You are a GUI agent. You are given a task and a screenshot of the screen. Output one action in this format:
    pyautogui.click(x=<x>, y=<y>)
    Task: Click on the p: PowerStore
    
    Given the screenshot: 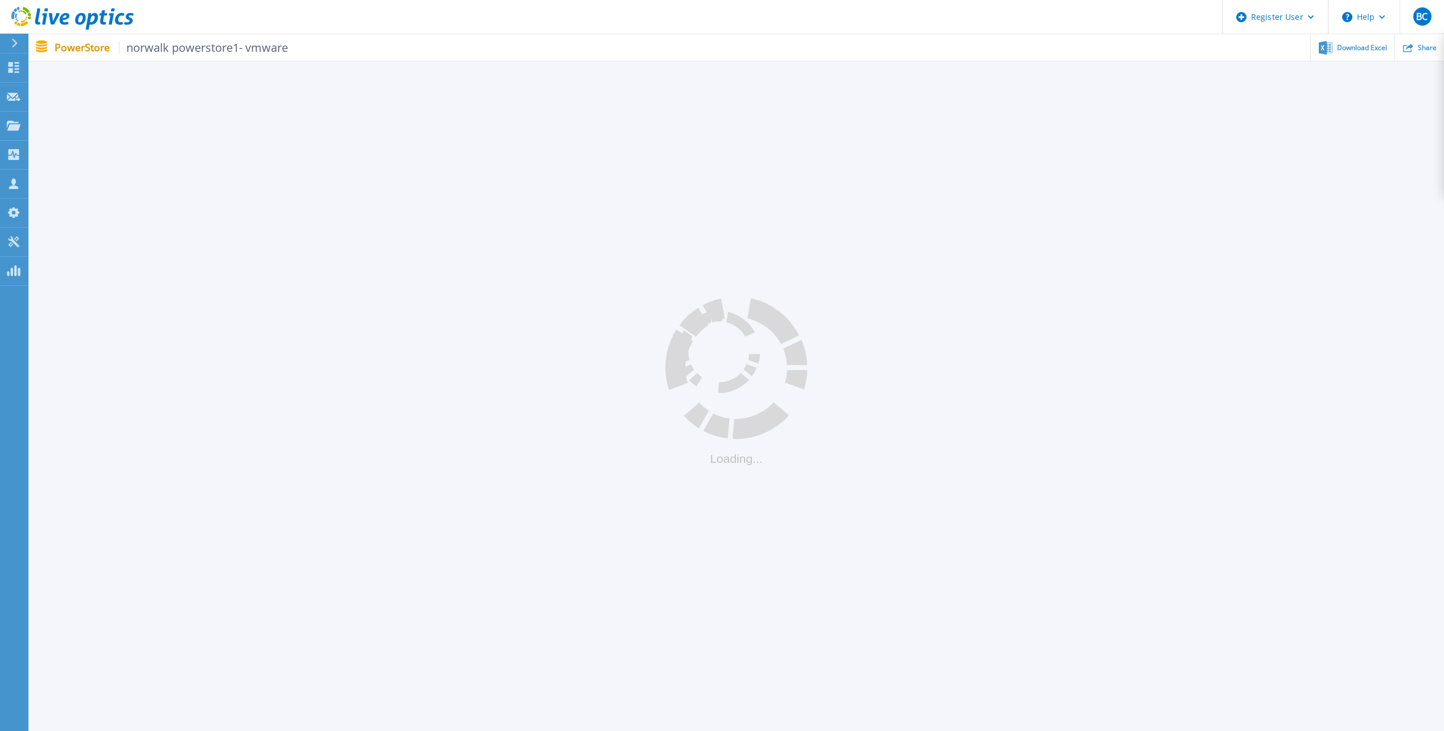 What is the action you would take?
    pyautogui.click(x=171, y=47)
    